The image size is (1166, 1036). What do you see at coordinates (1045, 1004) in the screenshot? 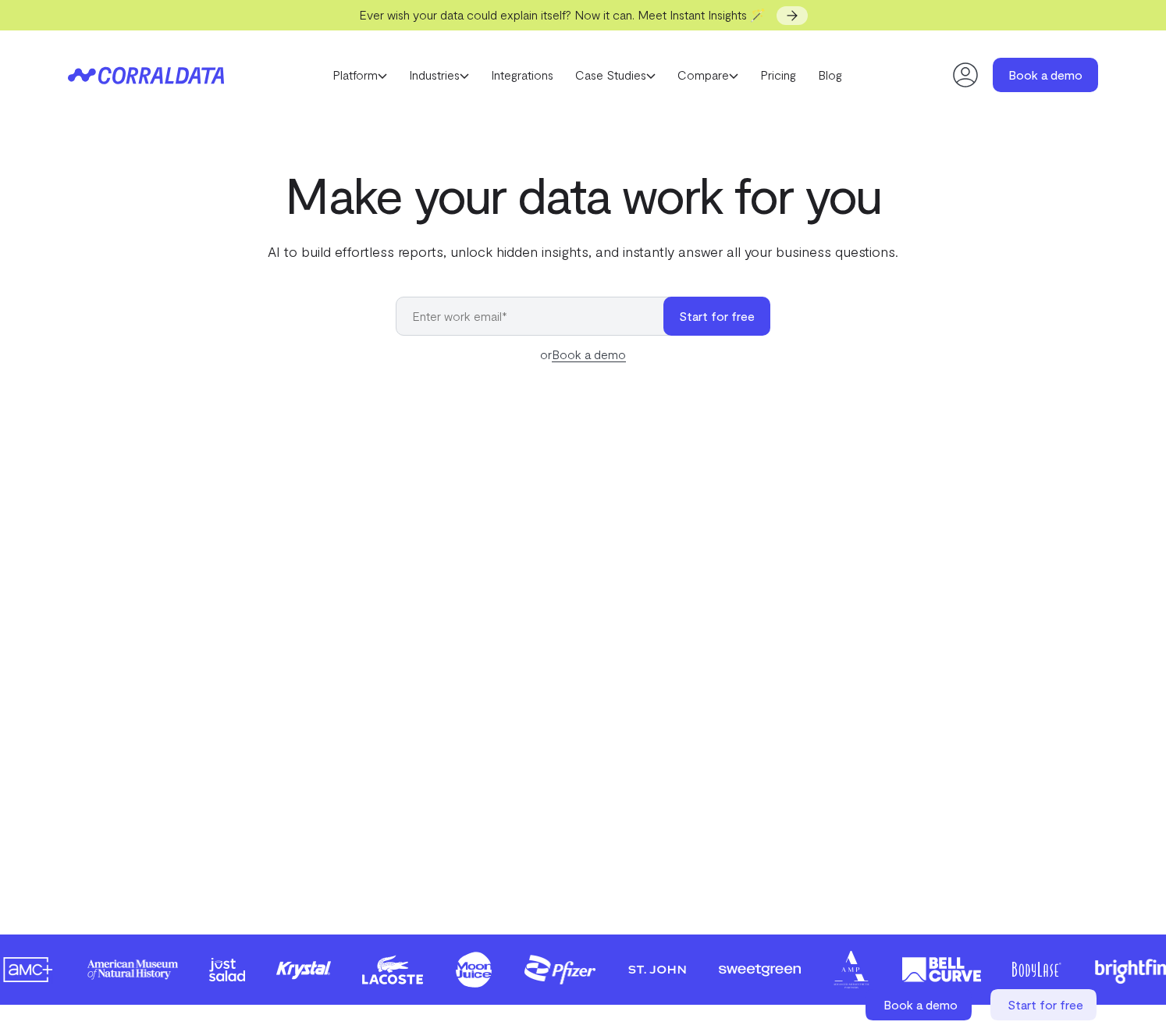
I see `a: Start for free` at bounding box center [1045, 1004].